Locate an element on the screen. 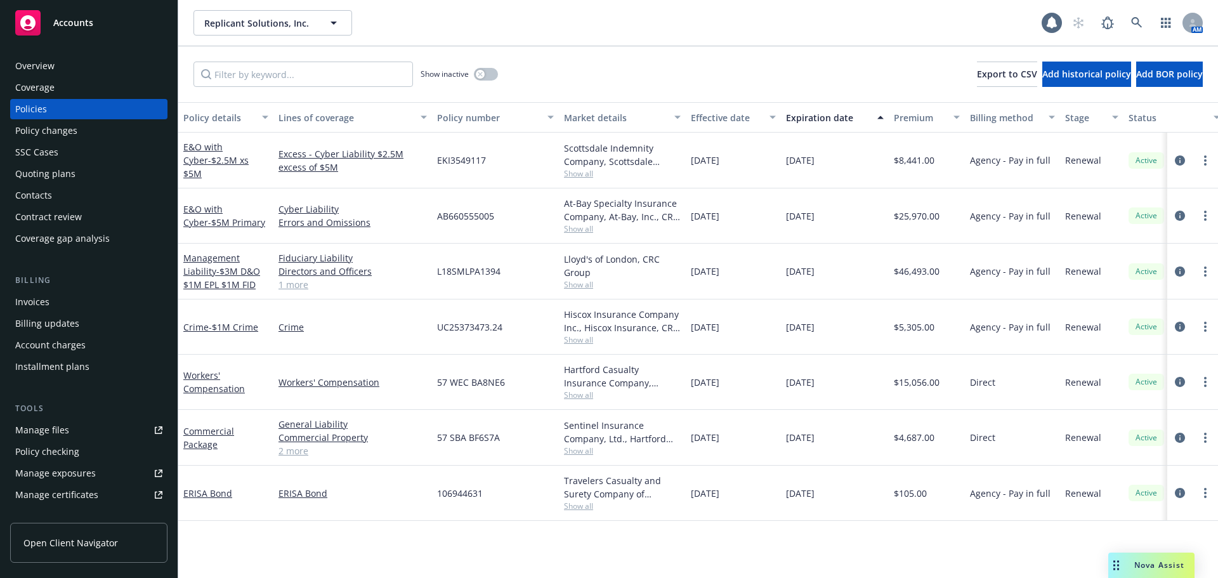  a: Manage exposures is located at coordinates (89, 473).